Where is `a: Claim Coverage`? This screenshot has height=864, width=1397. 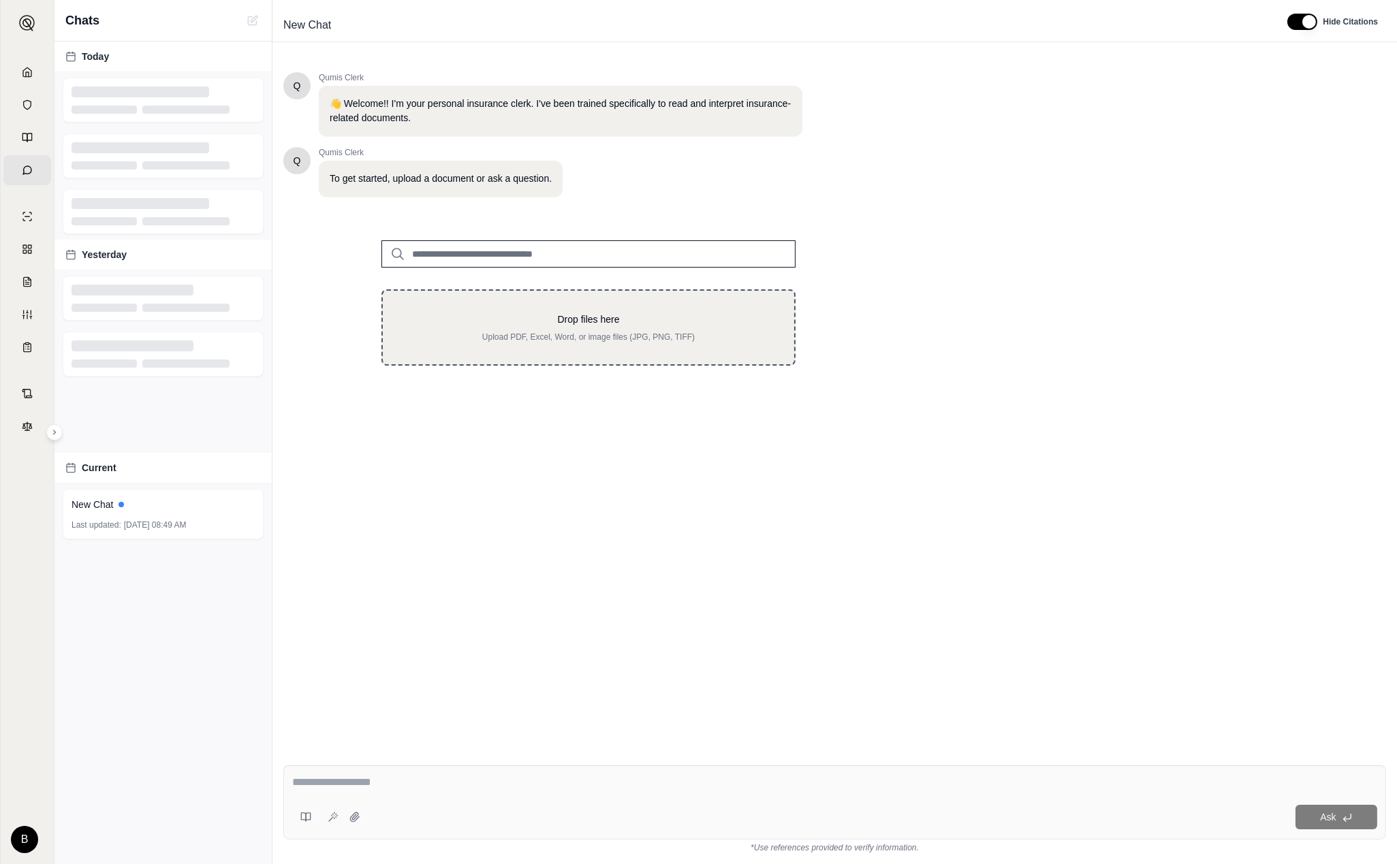 a: Claim Coverage is located at coordinates (27, 282).